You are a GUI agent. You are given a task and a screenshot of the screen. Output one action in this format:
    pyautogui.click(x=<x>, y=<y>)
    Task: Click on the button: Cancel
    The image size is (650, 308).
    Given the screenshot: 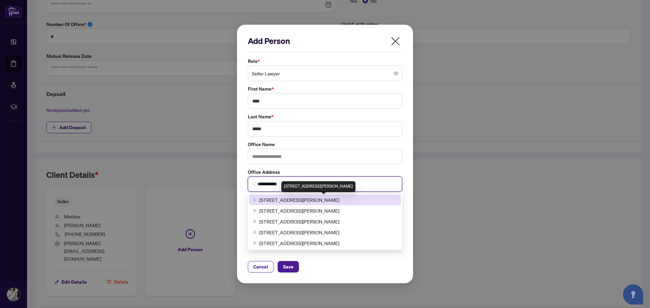 What is the action you would take?
    pyautogui.click(x=261, y=267)
    